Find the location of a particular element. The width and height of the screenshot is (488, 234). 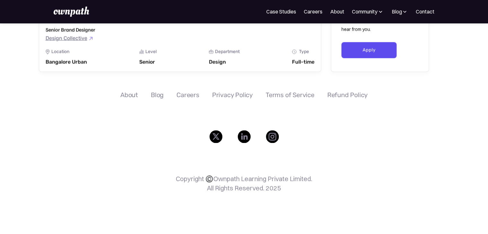

a: Refund Policy is located at coordinates (347, 95).